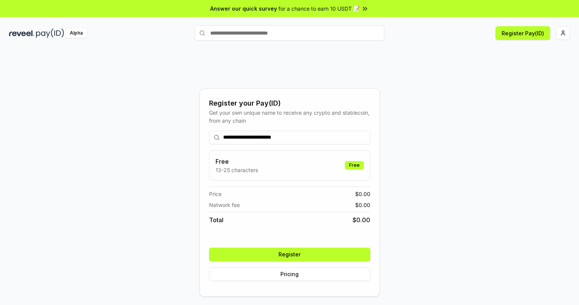 The width and height of the screenshot is (579, 305). I want to click on div: Register your Pay(ID), so click(289, 103).